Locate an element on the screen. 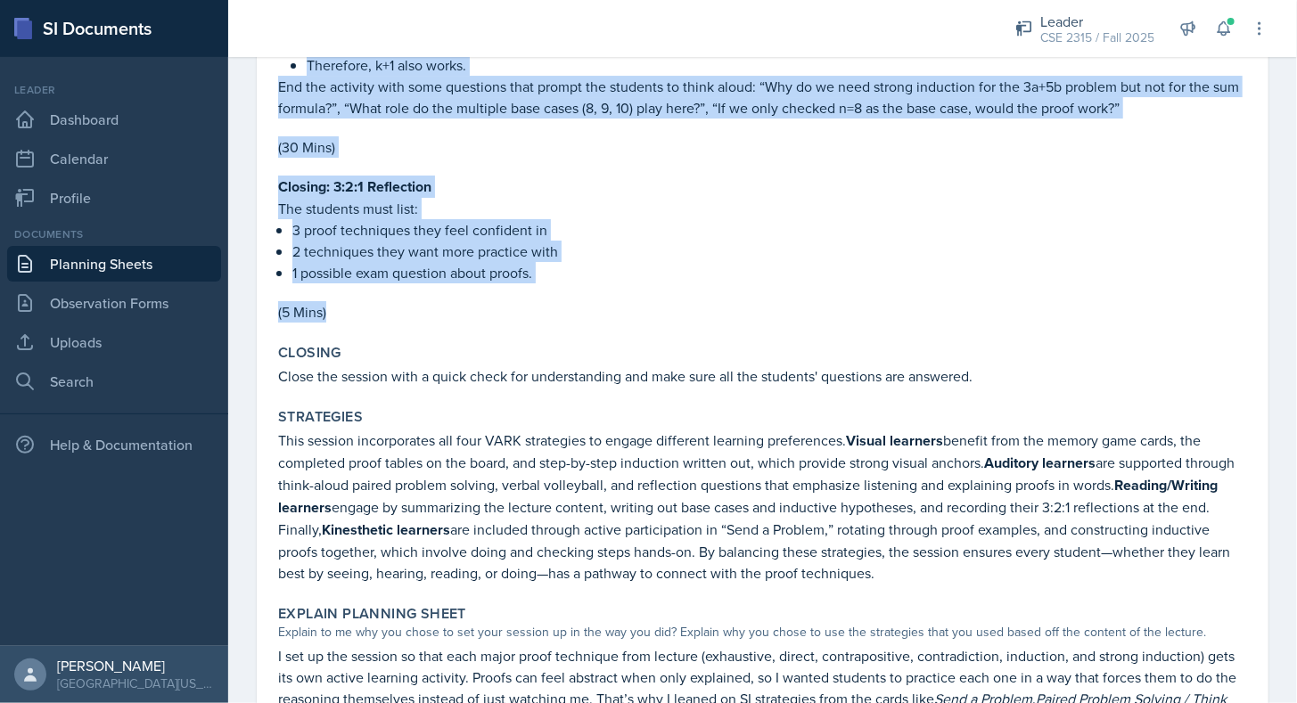 The width and height of the screenshot is (1297, 703). div: Explain to me why you chose to set your session up in the way you did? Explain why you chose to u... is located at coordinates (762, 632).